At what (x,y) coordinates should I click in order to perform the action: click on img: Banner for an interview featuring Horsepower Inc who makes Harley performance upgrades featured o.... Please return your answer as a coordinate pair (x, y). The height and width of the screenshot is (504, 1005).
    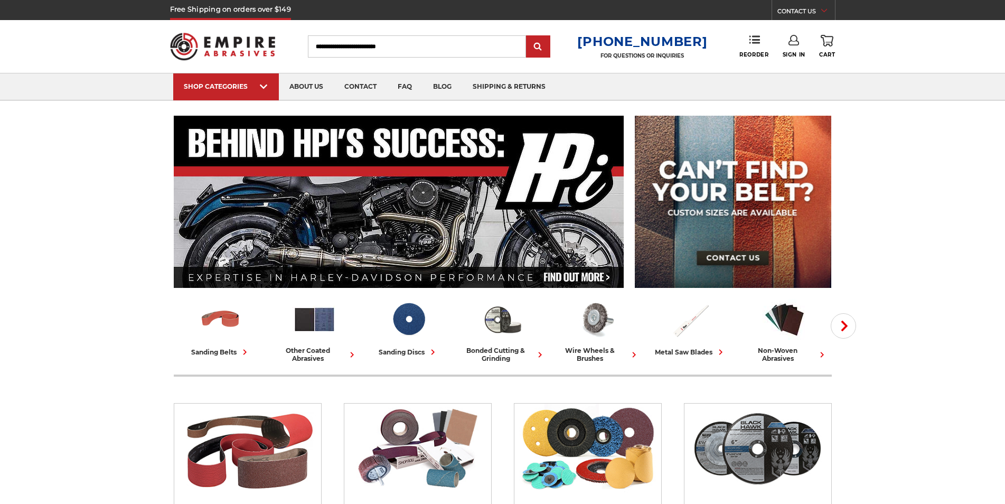
    Looking at the image, I should click on (399, 202).